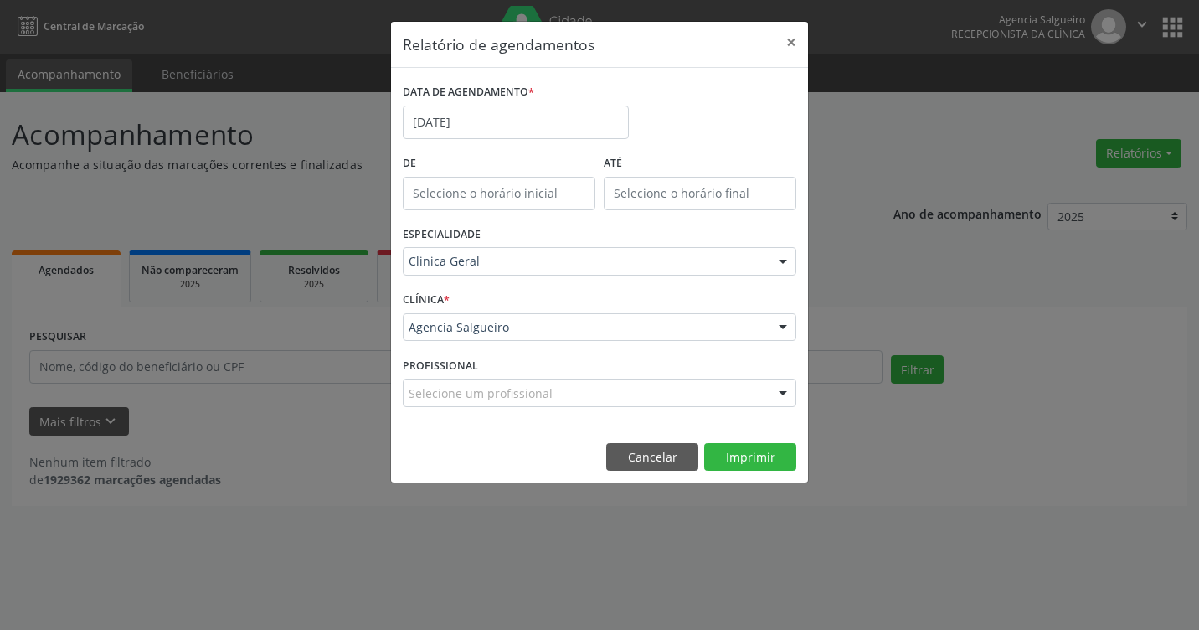  What do you see at coordinates (468, 92) in the screenshot?
I see `label: DATA DE AGENDAMENTO` at bounding box center [468, 92].